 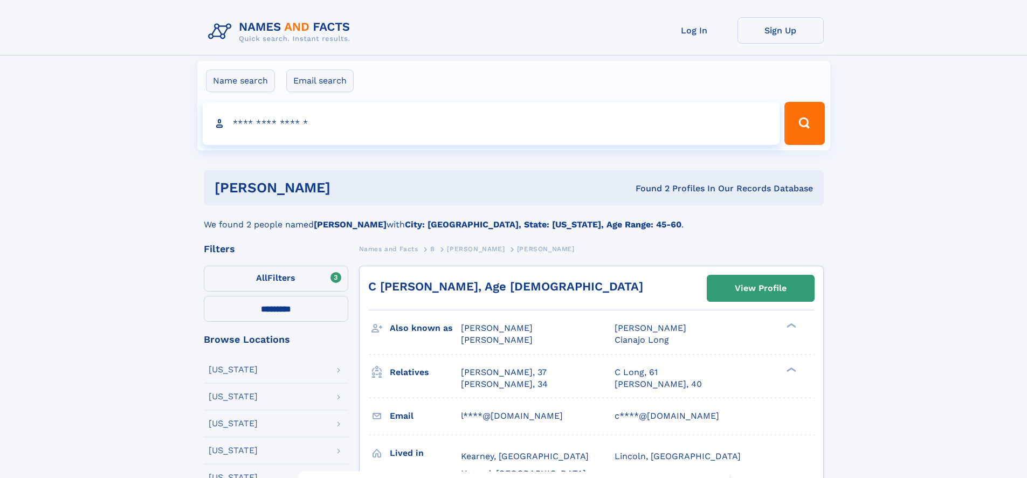 I want to click on a: Log In, so click(x=694, y=30).